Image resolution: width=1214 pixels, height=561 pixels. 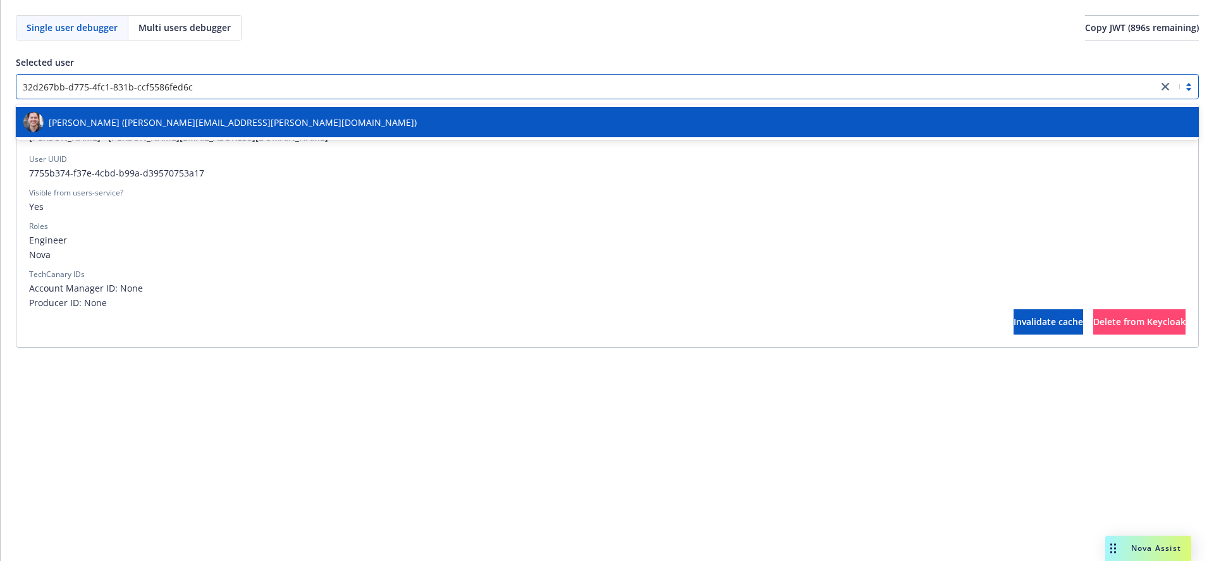 I want to click on span: 7755b374-f37e-4cbd-b99a-d39570753a17, so click(x=607, y=173).